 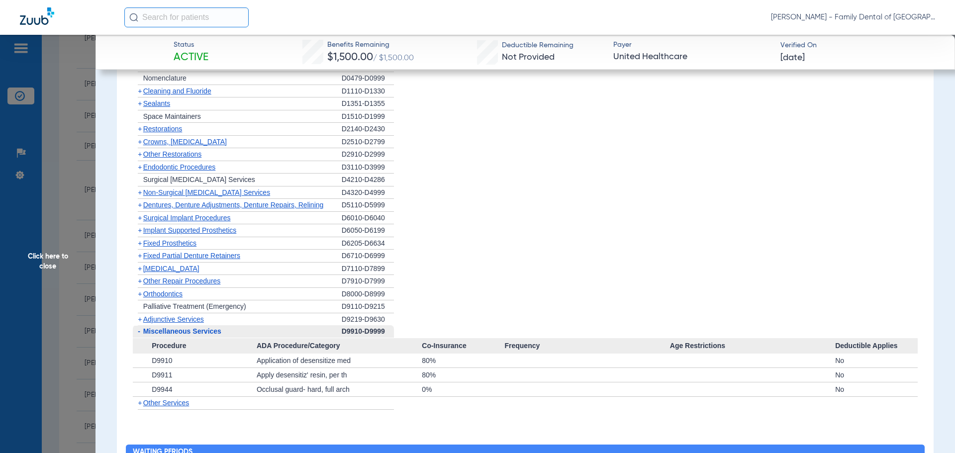 What do you see at coordinates (191, 58) in the screenshot?
I see `span: Active` at bounding box center [191, 58].